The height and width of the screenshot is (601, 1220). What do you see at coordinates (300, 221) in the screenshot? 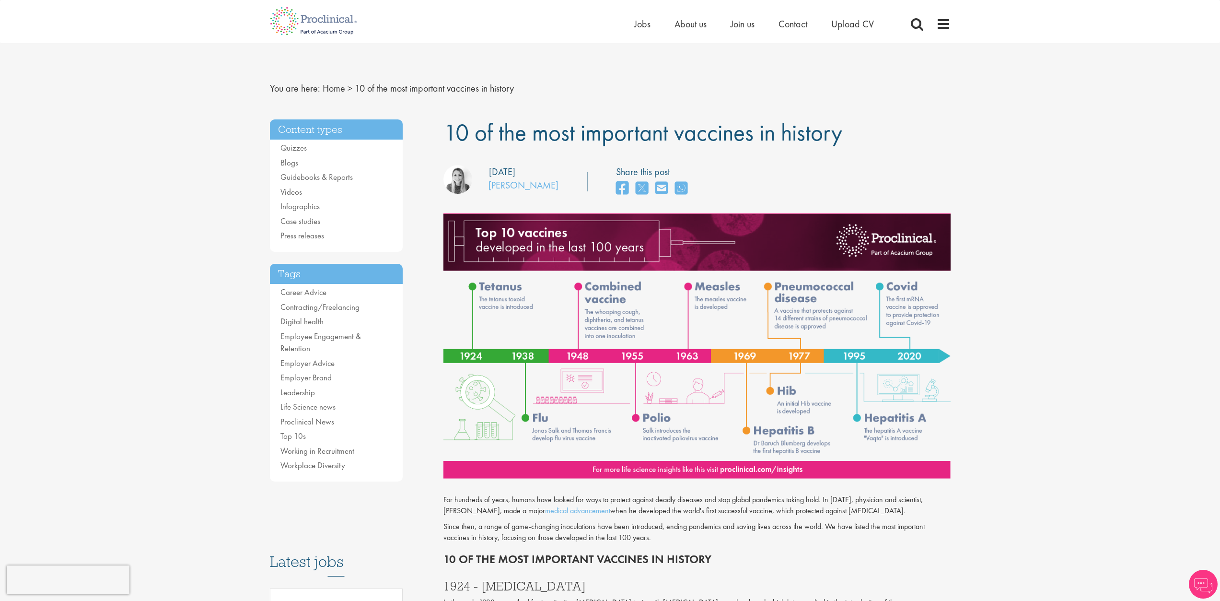
I see `a: Case studies` at bounding box center [300, 221].